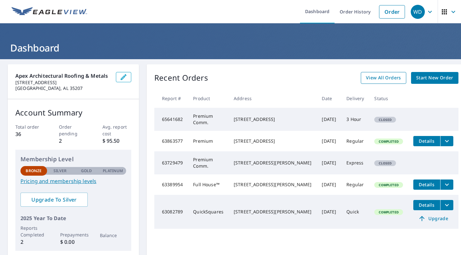 The height and width of the screenshot is (255, 461). What do you see at coordinates (208, 185) in the screenshot?
I see `td: Full House™` at bounding box center [208, 185].